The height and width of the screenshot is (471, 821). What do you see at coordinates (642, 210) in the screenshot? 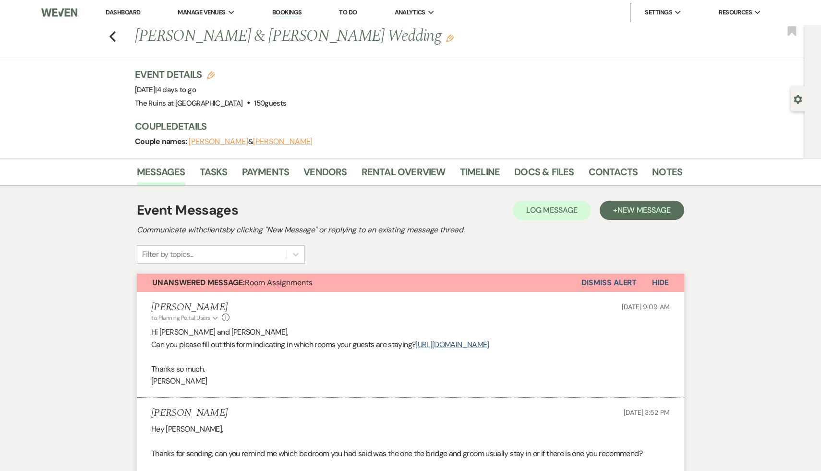
I see `button: +New Message` at bounding box center [642, 210].